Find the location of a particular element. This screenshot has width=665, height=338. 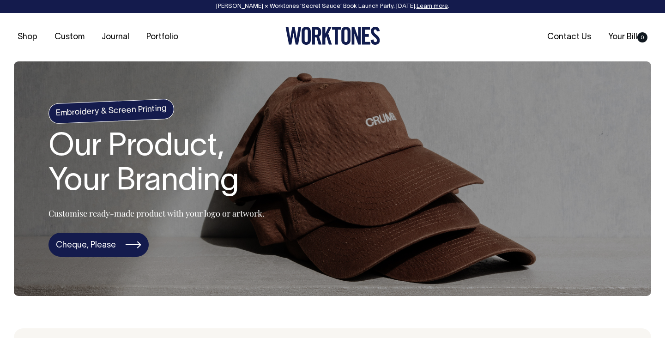

a: Custom is located at coordinates (69, 37).